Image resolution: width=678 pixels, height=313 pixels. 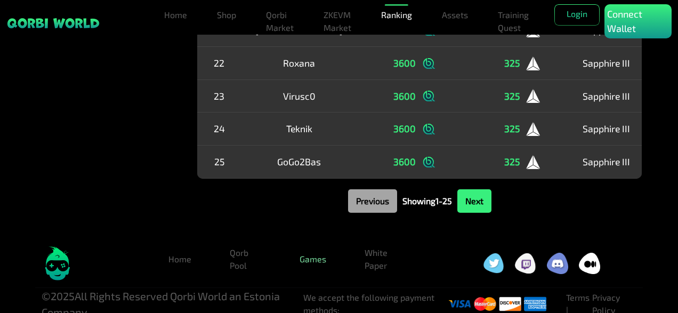 What do you see at coordinates (219, 96) in the screenshot?
I see `td: 23` at bounding box center [219, 96].